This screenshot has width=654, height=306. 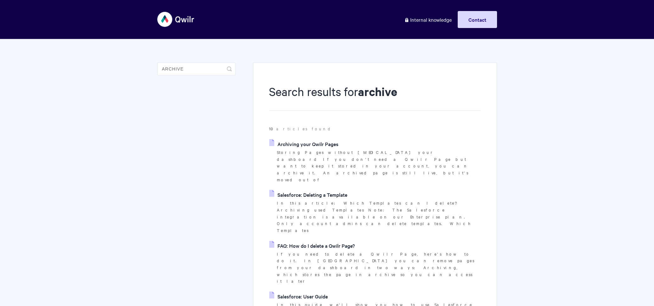 I want to click on h1: Search results for, so click(x=374, y=97).